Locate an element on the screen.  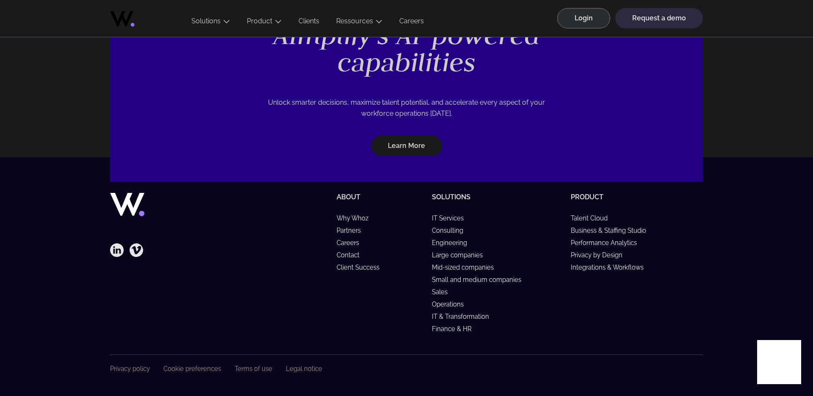
a: Privacy by Design is located at coordinates (601, 255).